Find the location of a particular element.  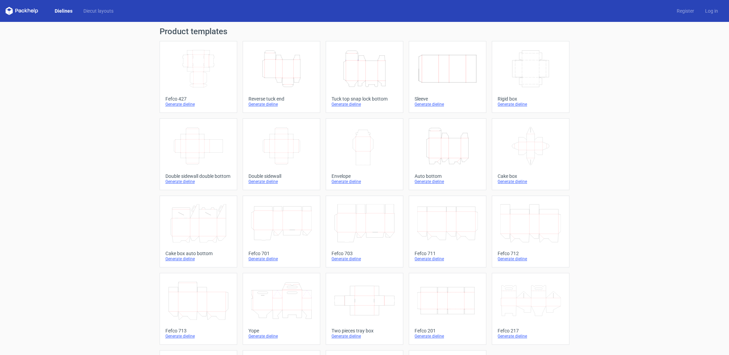

div: Yope is located at coordinates (281, 330).